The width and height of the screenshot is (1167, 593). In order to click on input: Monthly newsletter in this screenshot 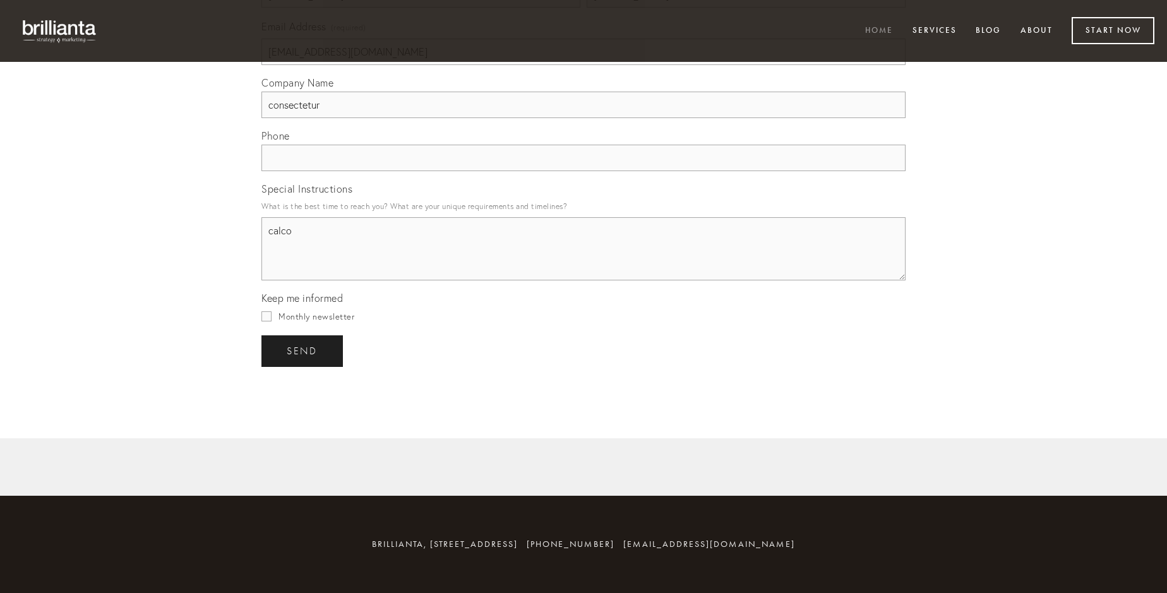, I will do `click(266, 316)`.